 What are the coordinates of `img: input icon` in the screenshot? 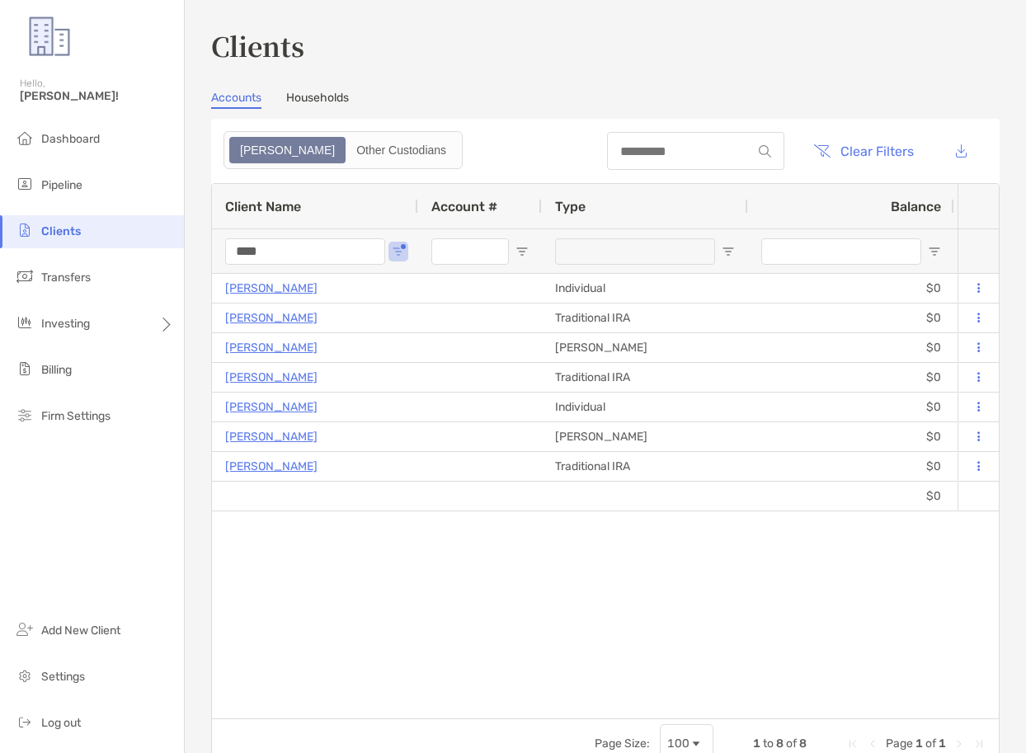 It's located at (765, 151).